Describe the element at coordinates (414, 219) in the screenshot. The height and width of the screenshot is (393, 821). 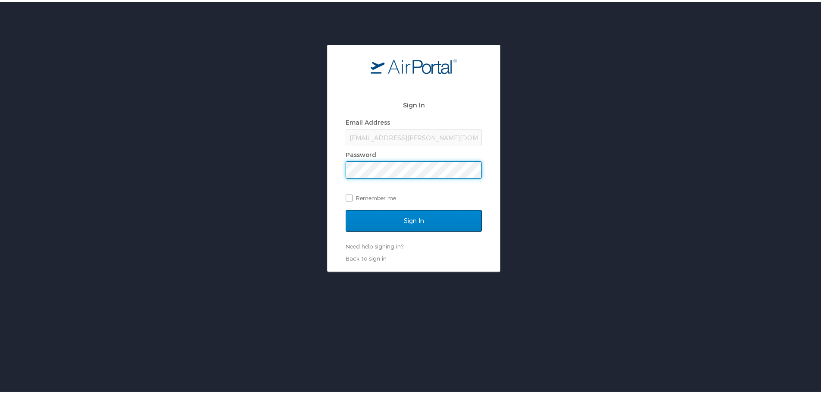
I see `input: Sign In` at that location.